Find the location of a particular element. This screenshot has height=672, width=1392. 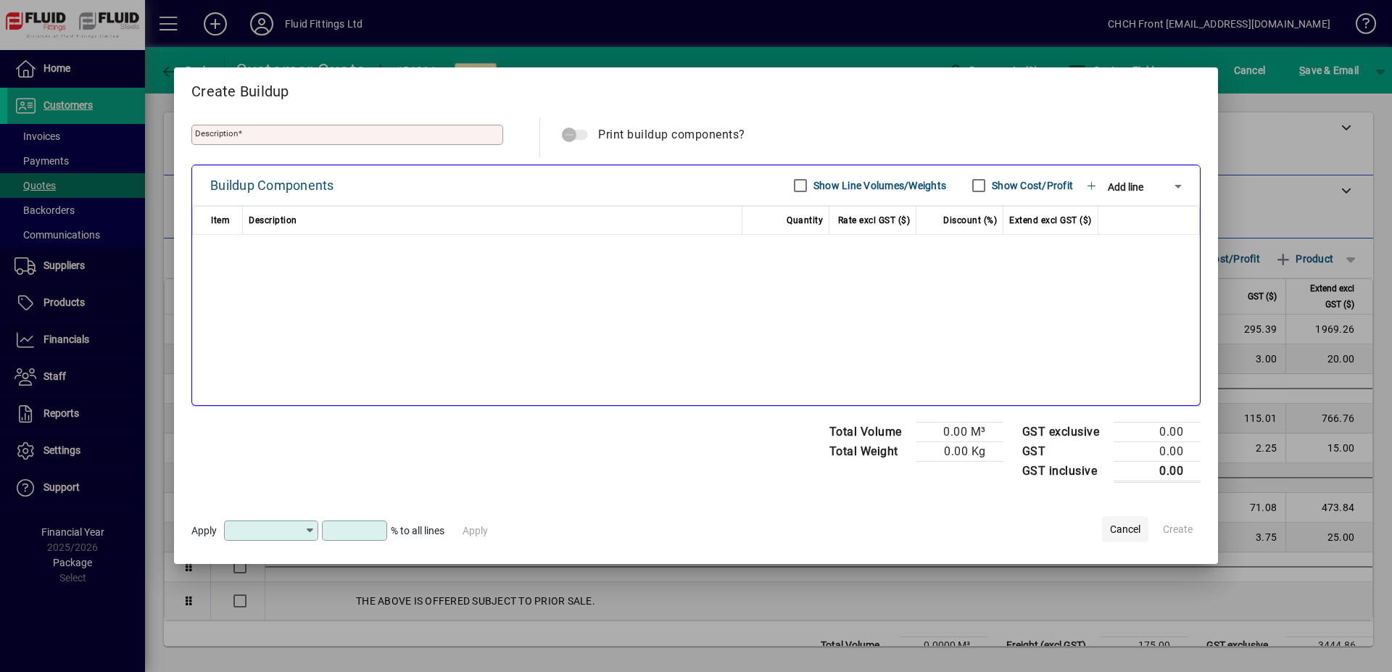

span: Item is located at coordinates (220, 220).